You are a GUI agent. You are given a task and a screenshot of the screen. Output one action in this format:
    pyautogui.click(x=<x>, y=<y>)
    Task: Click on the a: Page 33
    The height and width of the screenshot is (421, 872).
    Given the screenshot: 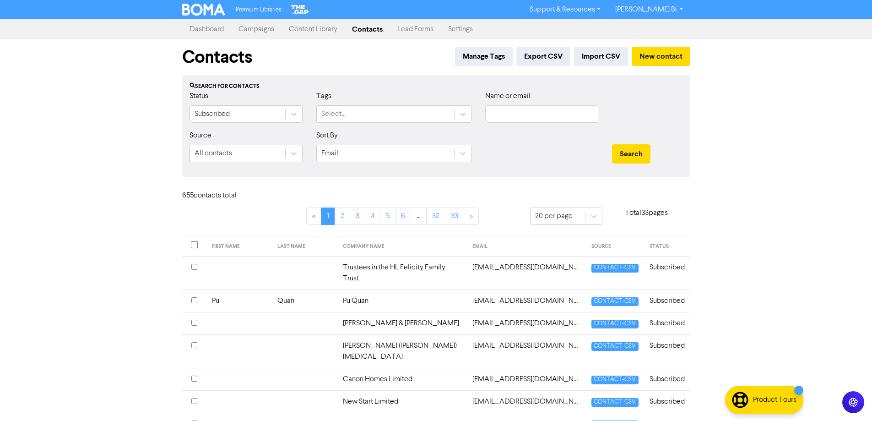 What is the action you would take?
    pyautogui.click(x=455, y=216)
    